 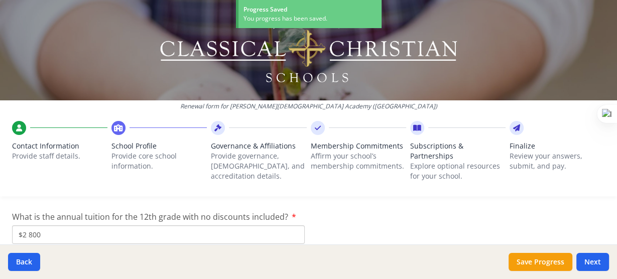 What do you see at coordinates (541, 262) in the screenshot?
I see `button: Save Progress` at bounding box center [541, 262].